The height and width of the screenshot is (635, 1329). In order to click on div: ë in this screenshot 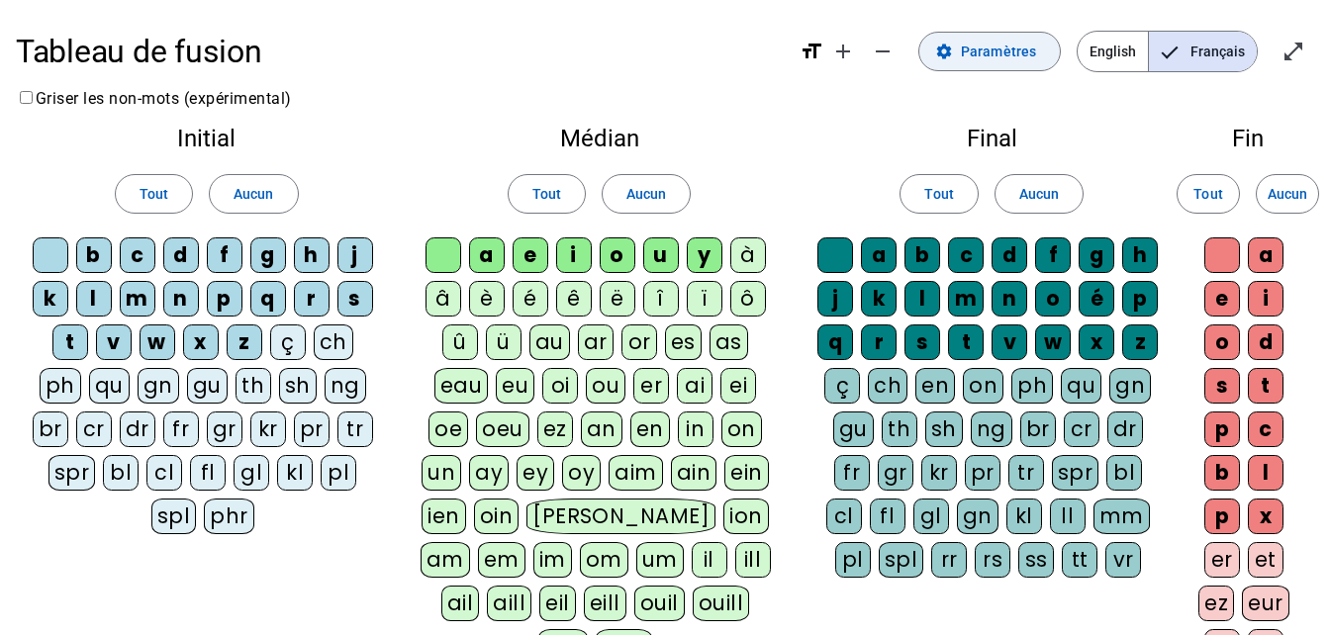, I will do `click(617, 299)`.